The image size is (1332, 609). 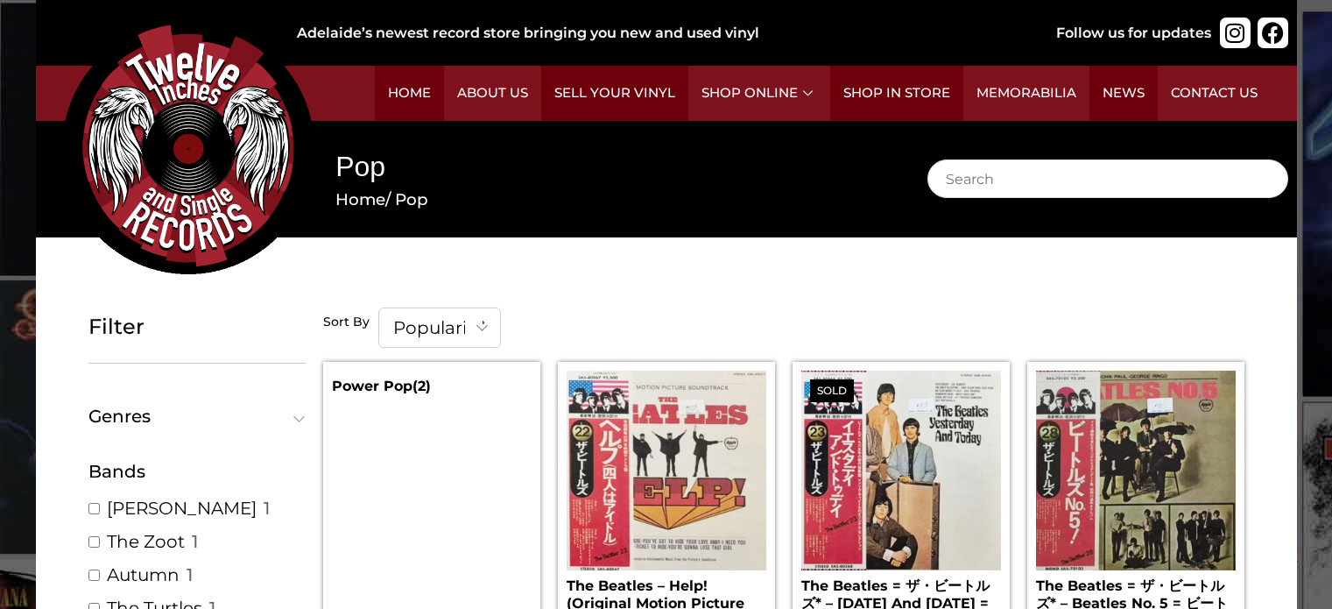 What do you see at coordinates (615, 93) in the screenshot?
I see `a: Sell Your Vinyl` at bounding box center [615, 93].